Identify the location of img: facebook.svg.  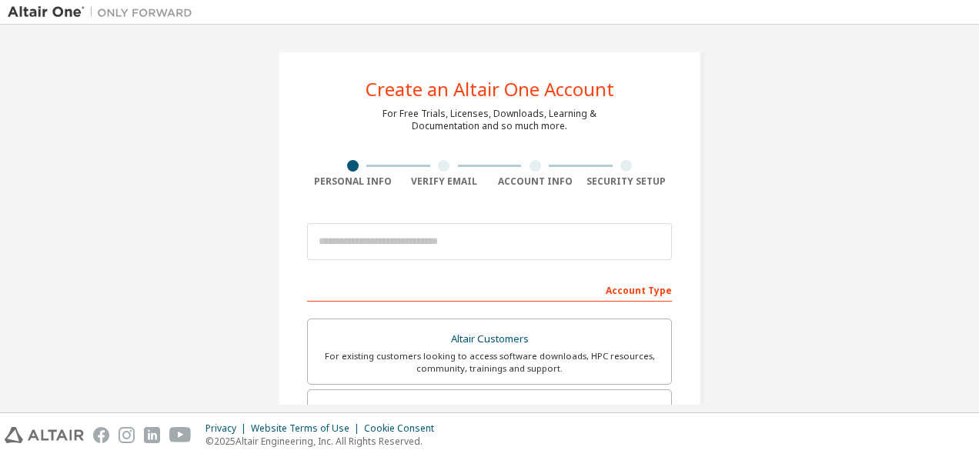
(101, 435).